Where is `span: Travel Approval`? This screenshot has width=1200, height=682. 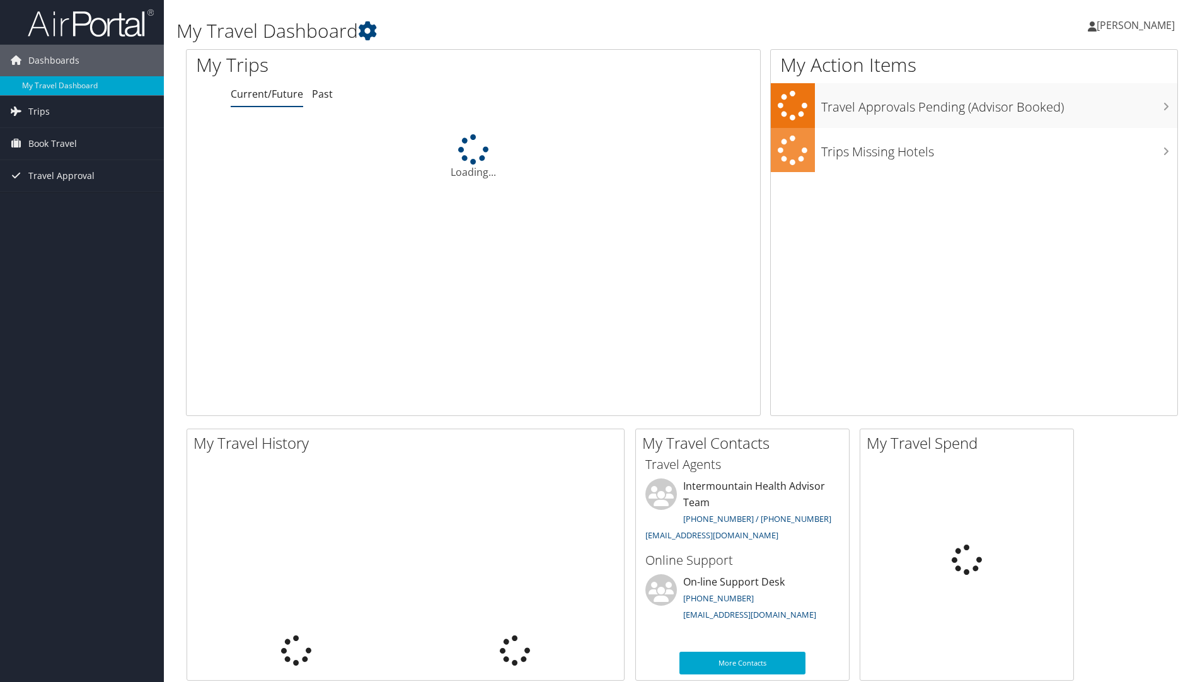 span: Travel Approval is located at coordinates (61, 176).